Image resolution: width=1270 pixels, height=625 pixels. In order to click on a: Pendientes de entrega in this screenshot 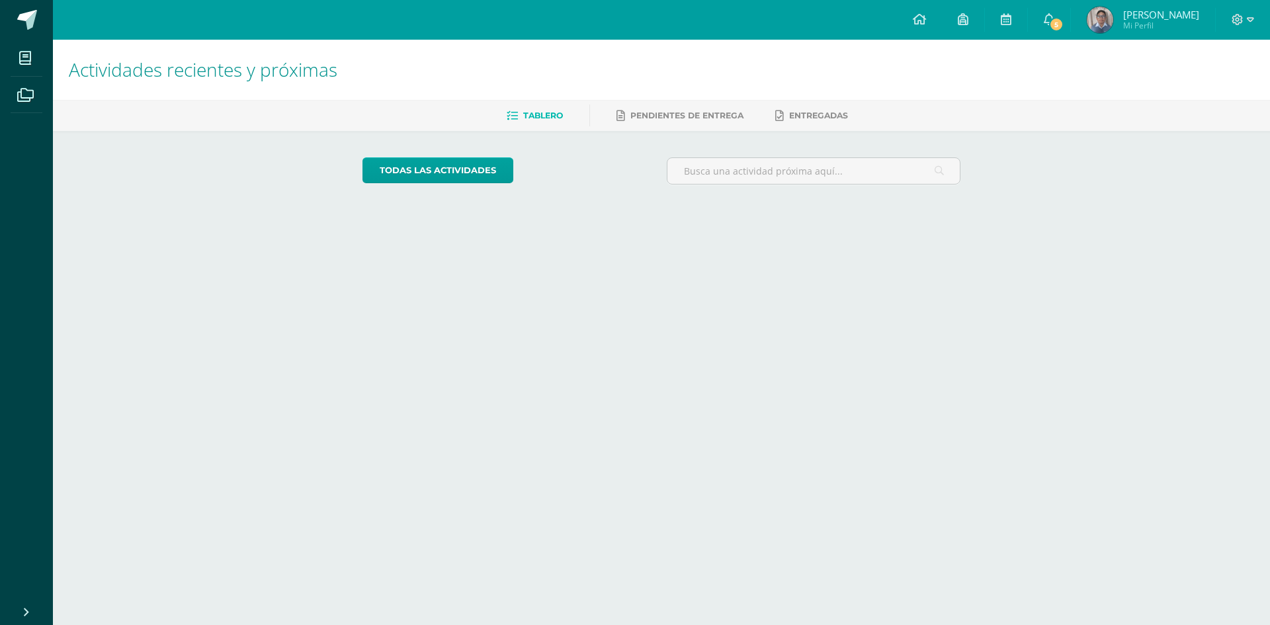, I will do `click(680, 116)`.